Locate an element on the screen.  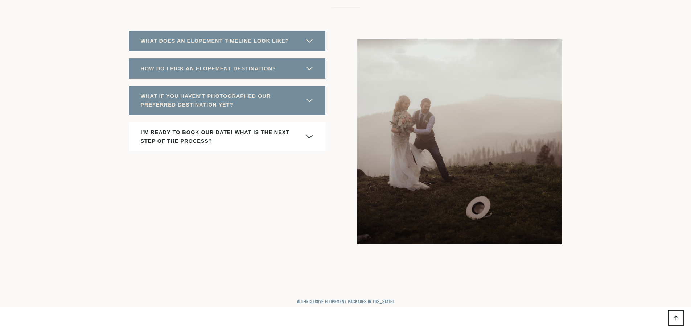
span: I’M READY TO BOOK OUR DATE! WHAT IS THE NEXT STEP OF THE PROCESS? is located at coordinates (221, 137).